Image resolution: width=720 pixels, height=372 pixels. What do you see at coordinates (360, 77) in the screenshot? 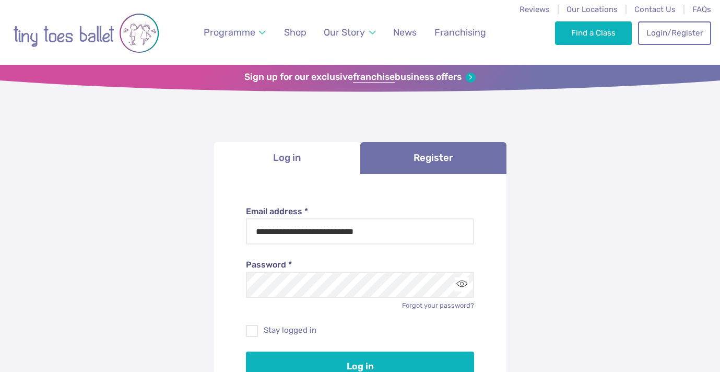
I see `a: Sign up for our exclusivefranchisebusiness offers` at bounding box center [360, 77].